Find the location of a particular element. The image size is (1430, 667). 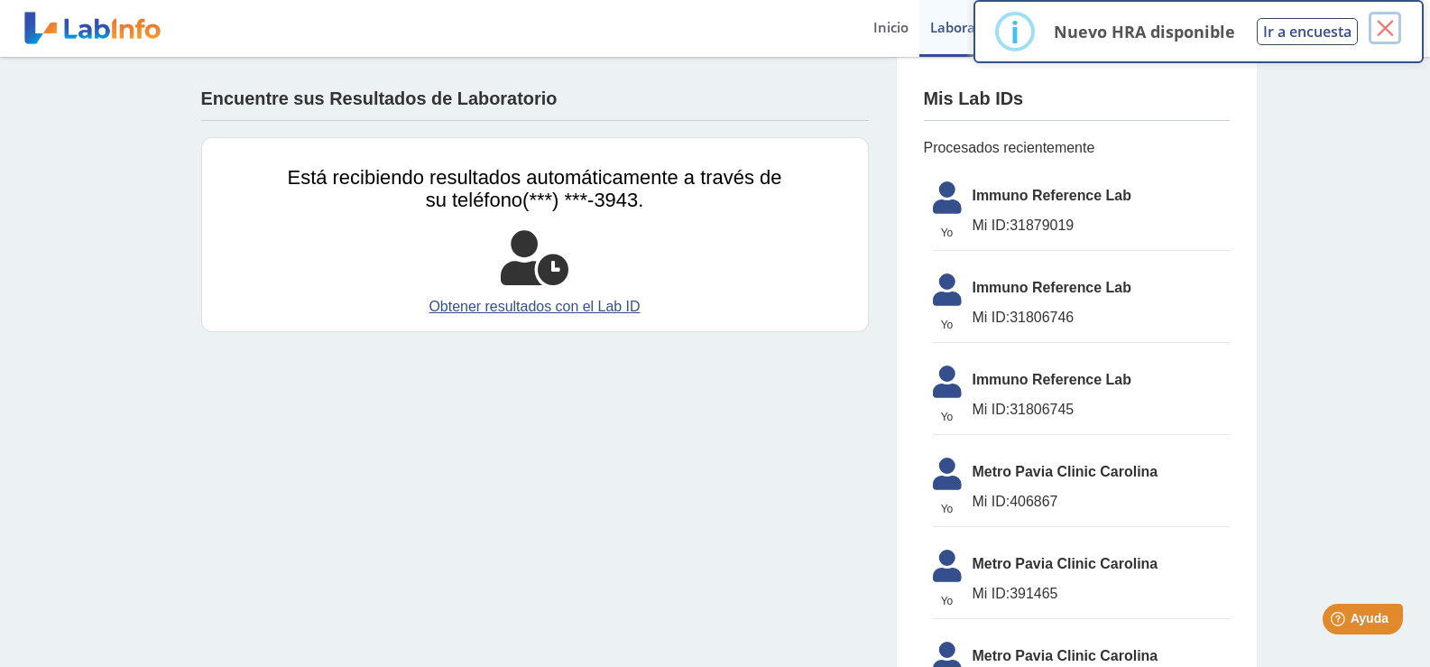

span: 31879019 is located at coordinates (1101, 226).